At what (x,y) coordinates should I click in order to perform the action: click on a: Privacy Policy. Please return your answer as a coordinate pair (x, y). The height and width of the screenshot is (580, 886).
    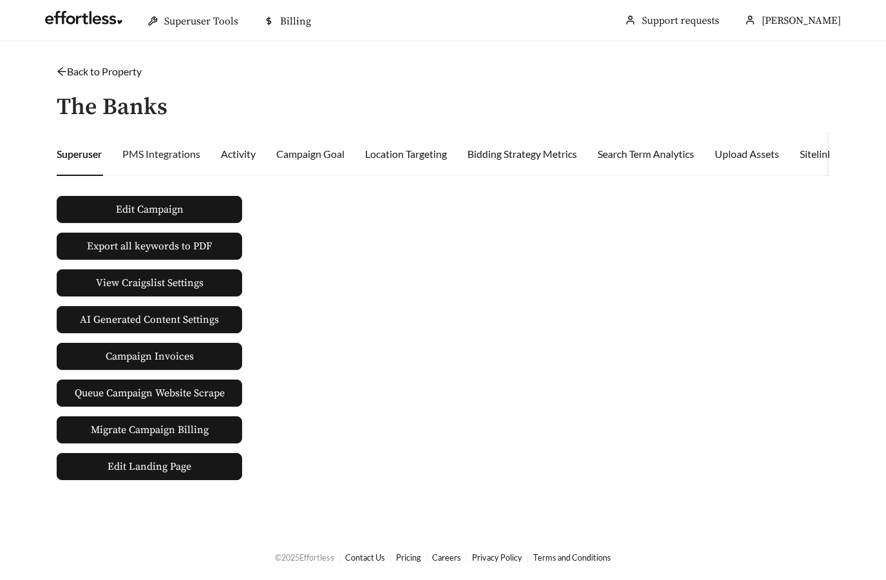
    Looking at the image, I should click on (497, 557).